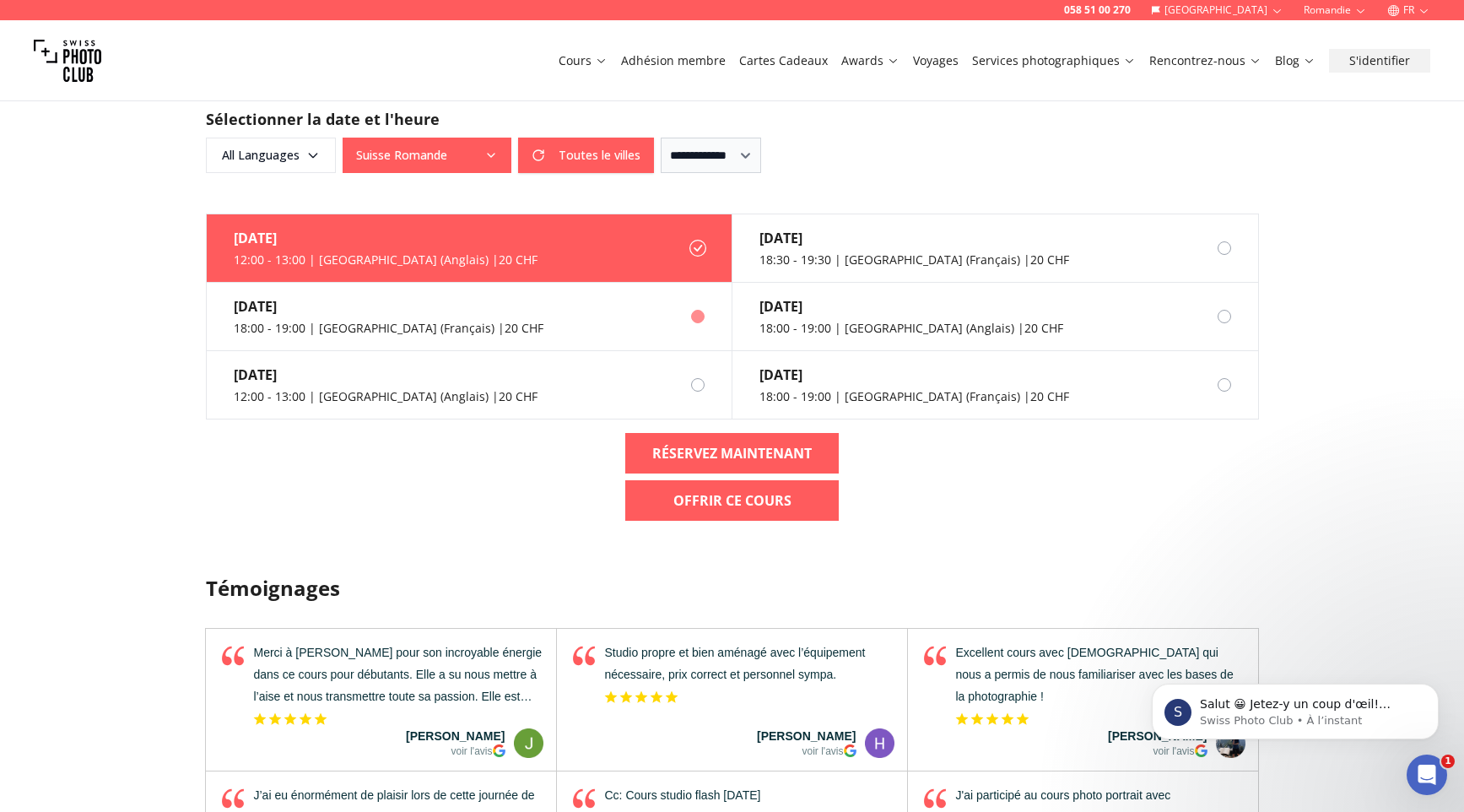 This screenshot has height=812, width=1464. Describe the element at coordinates (935, 61) in the screenshot. I see `a: Voyages` at that location.